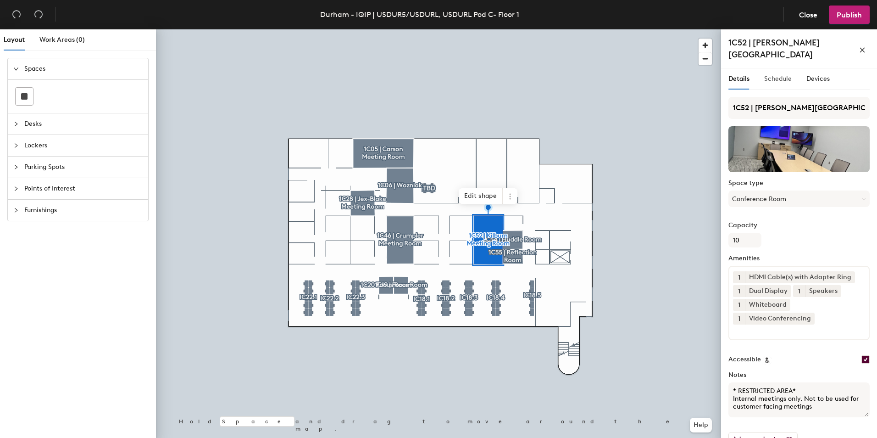 Image resolution: width=877 pixels, height=438 pixels. I want to click on span: Edit shape, so click(481, 196).